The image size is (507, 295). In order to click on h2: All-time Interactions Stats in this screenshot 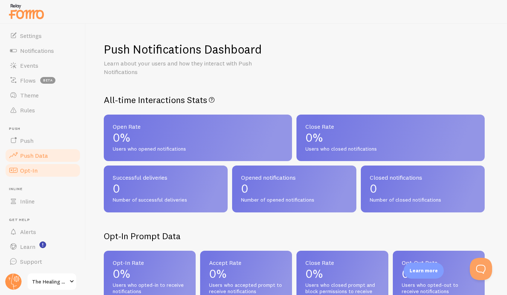, I will do `click(294, 100)`.